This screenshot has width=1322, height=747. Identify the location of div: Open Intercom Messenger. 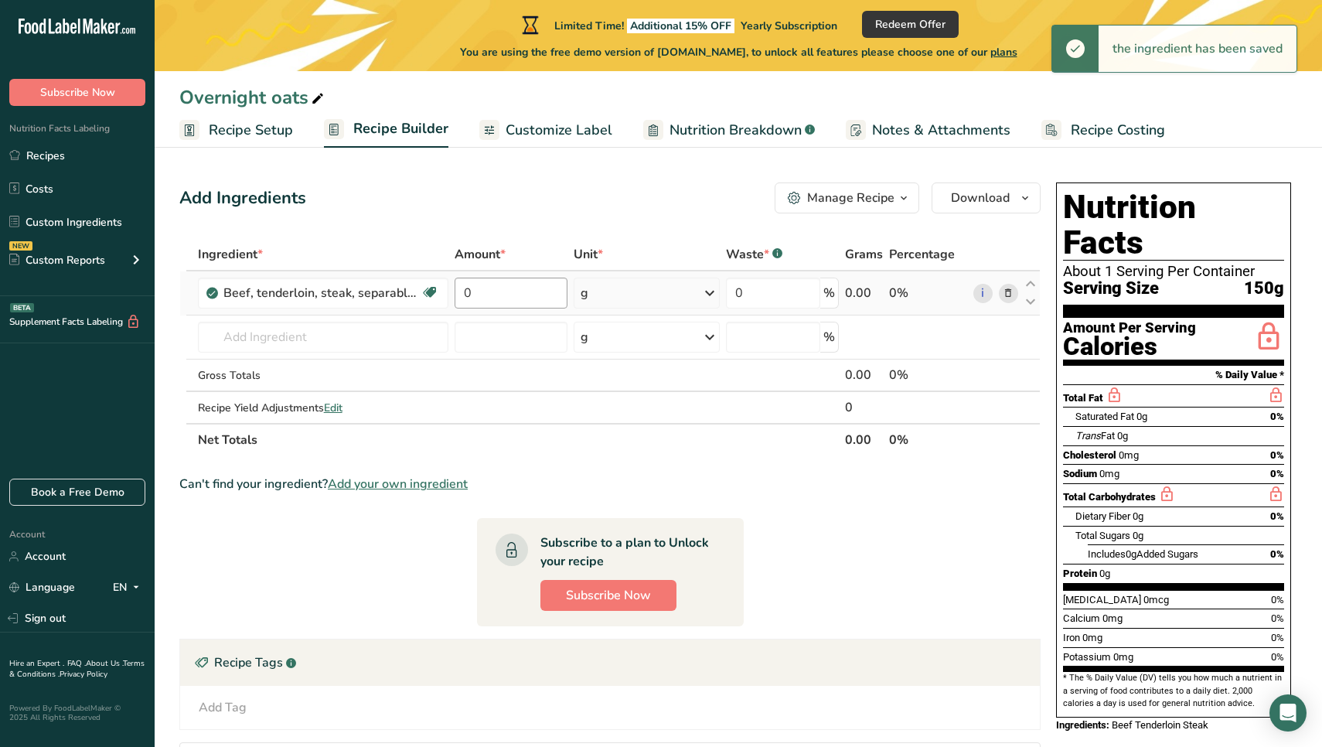
(1288, 713).